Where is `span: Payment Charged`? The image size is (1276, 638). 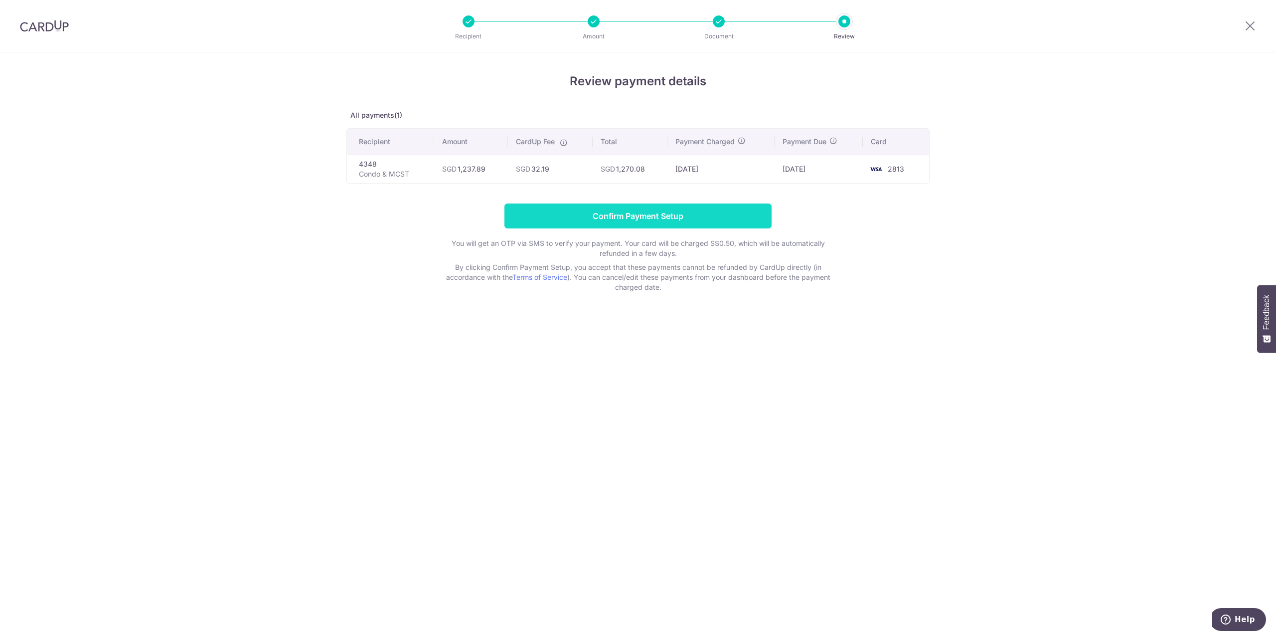
span: Payment Charged is located at coordinates (705, 142).